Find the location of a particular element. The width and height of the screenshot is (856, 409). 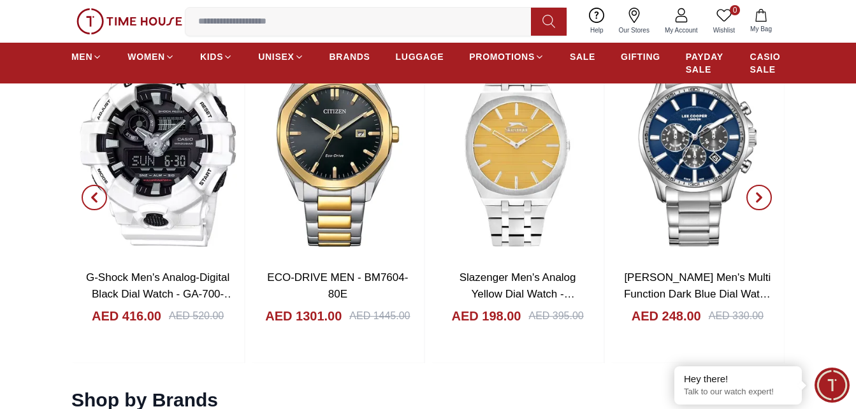

div: AED 330.00 is located at coordinates (736, 316).